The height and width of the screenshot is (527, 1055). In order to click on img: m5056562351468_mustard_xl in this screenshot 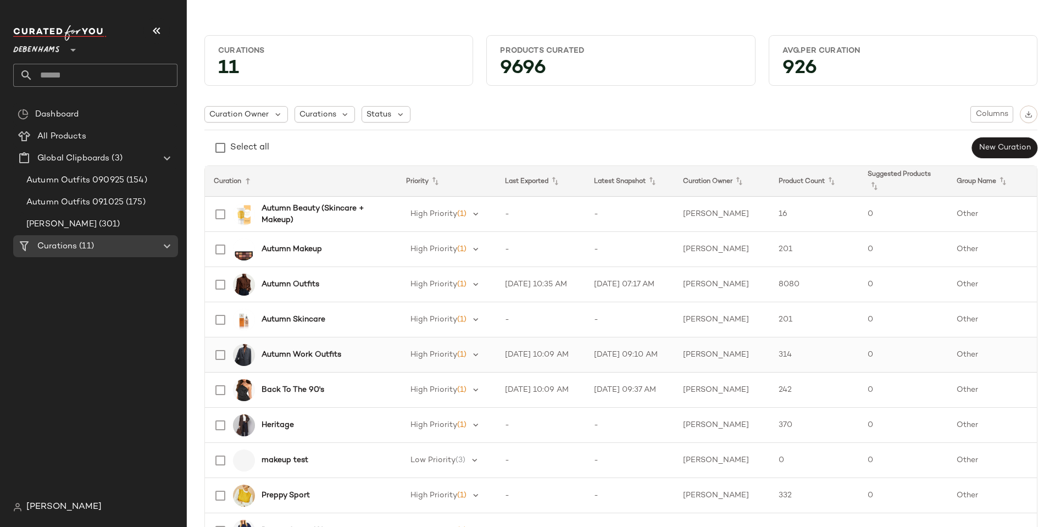, I will do `click(244, 496)`.